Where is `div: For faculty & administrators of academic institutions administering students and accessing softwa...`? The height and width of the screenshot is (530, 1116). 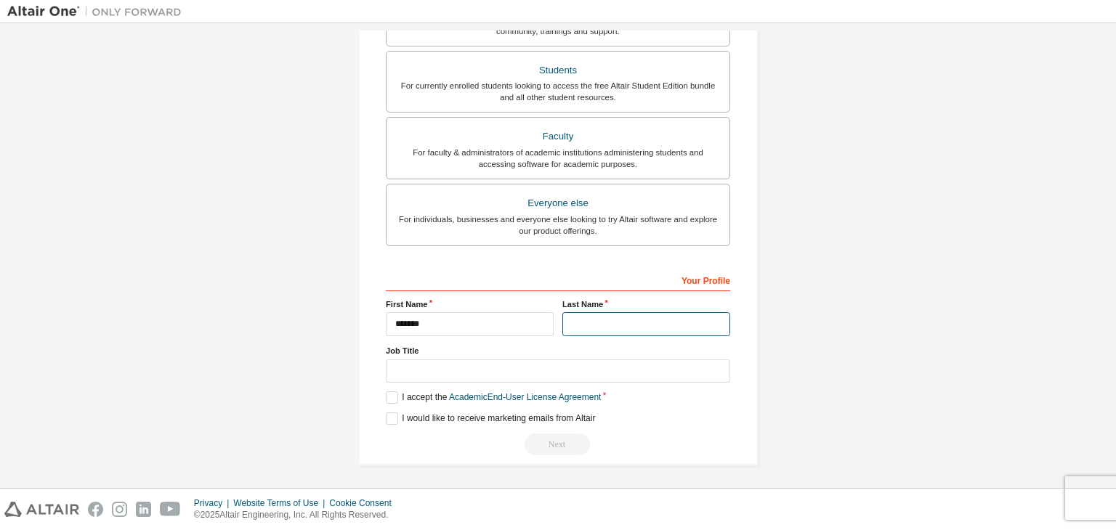
div: For faculty & administrators of academic institutions administering students and accessing softwa... is located at coordinates (558, 158).